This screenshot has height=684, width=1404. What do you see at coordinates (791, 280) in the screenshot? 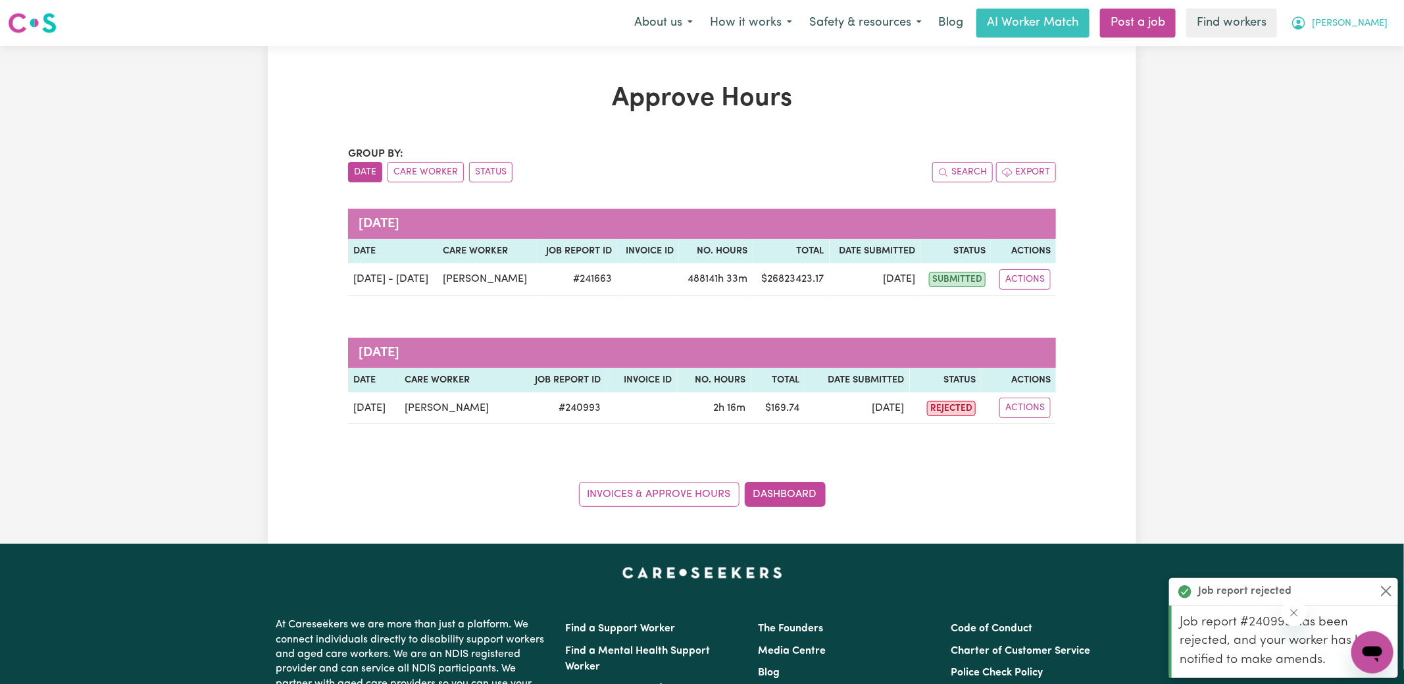
I see `td: $ 26823423.17` at bounding box center [791, 280].